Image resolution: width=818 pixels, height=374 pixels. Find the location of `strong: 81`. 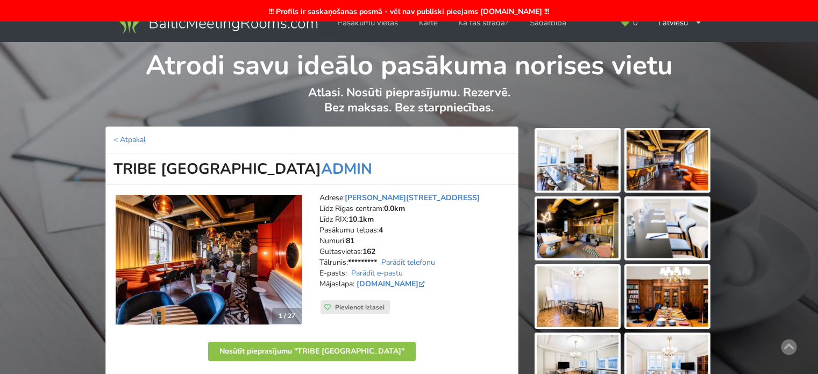

strong: 81 is located at coordinates (350, 241).